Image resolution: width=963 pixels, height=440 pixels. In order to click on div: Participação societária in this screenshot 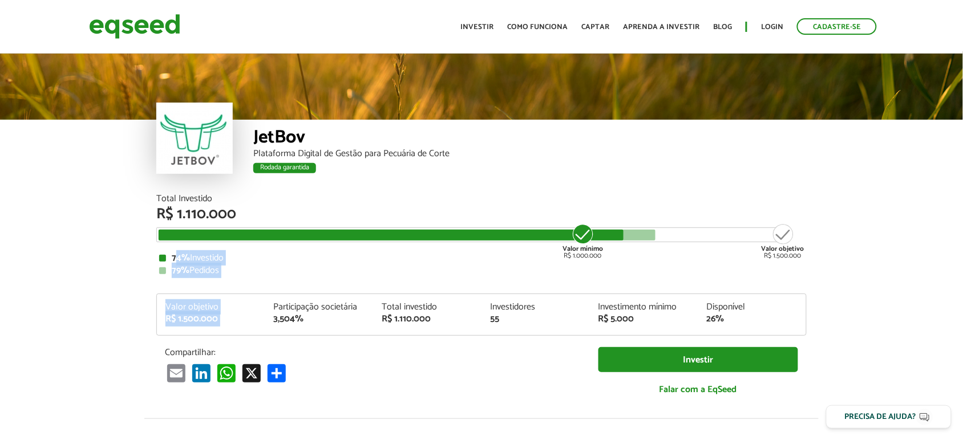, I will do `click(319, 307)`.